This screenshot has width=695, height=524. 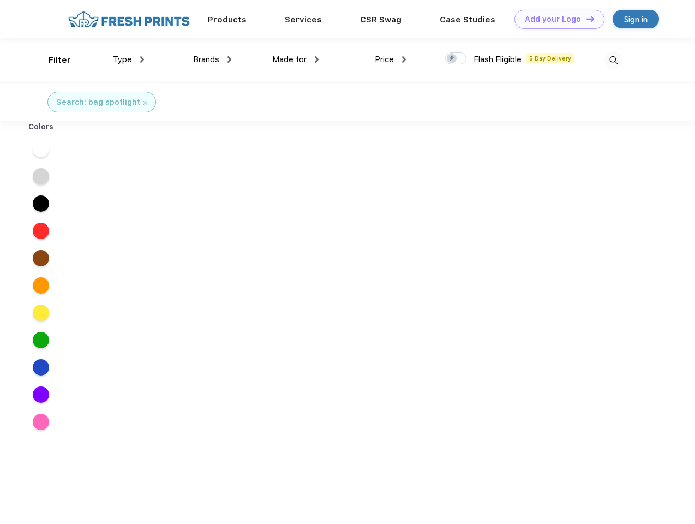 What do you see at coordinates (497, 59) in the screenshot?
I see `span: Flash Eligible` at bounding box center [497, 59].